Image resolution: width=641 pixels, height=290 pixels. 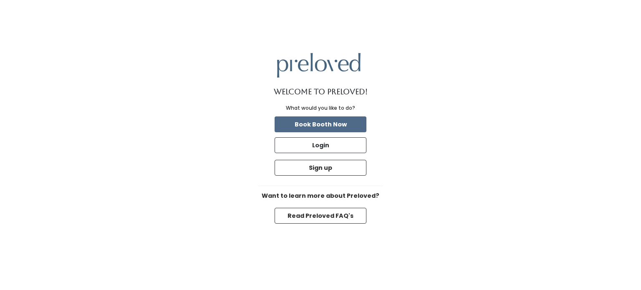 I want to click on button: Read Preloved FAQ's, so click(x=320, y=216).